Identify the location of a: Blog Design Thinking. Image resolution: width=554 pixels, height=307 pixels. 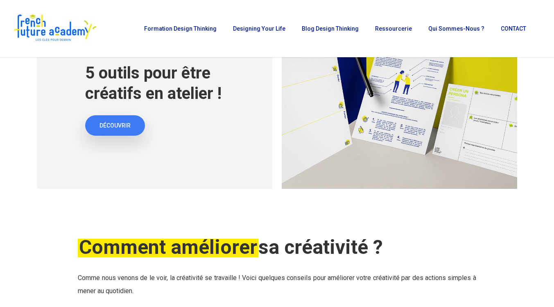
(330, 29).